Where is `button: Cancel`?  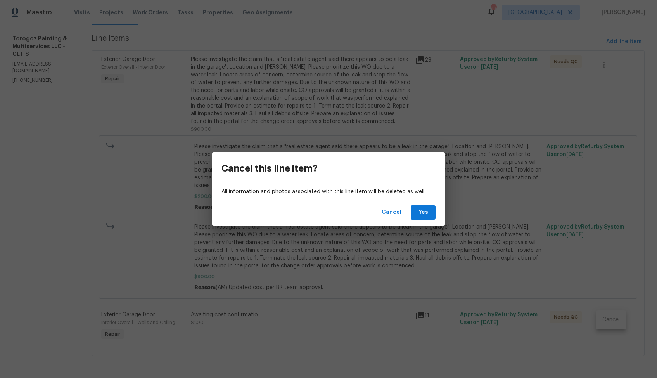
button: Cancel is located at coordinates (391, 212).